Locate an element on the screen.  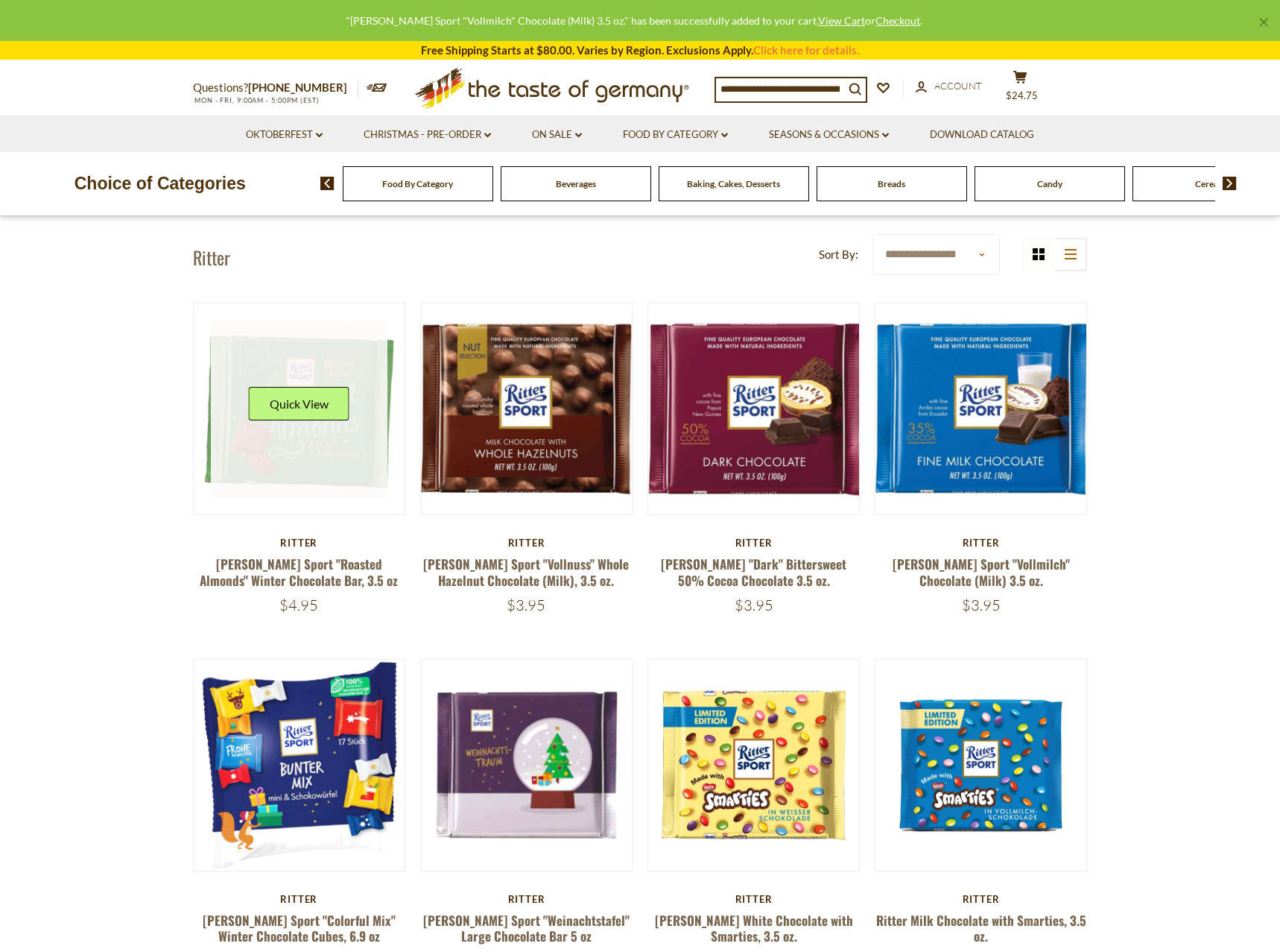
a: Account is located at coordinates (948, 86).